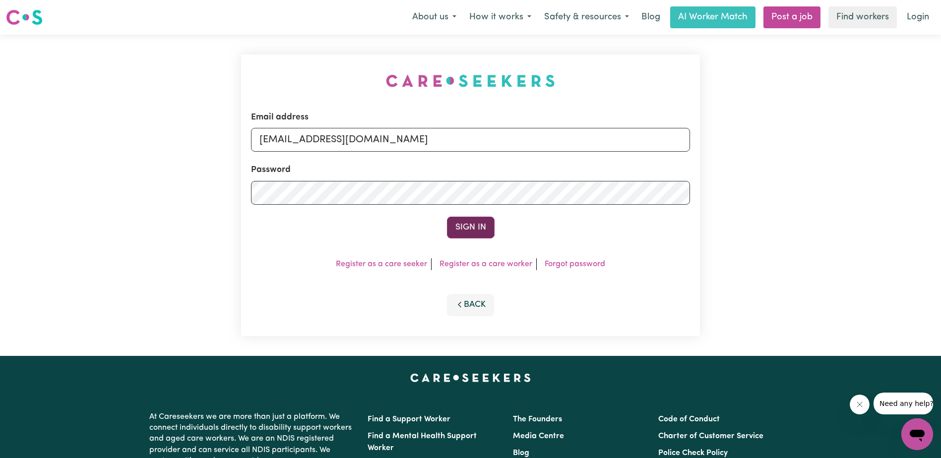  Describe the element at coordinates (586, 17) in the screenshot. I see `button: Safety & resources` at that location.